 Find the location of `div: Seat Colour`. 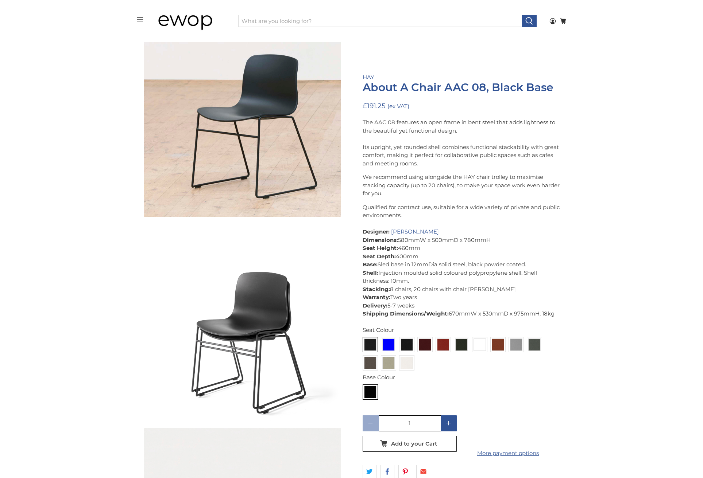

div: Seat Colour is located at coordinates (461, 330).